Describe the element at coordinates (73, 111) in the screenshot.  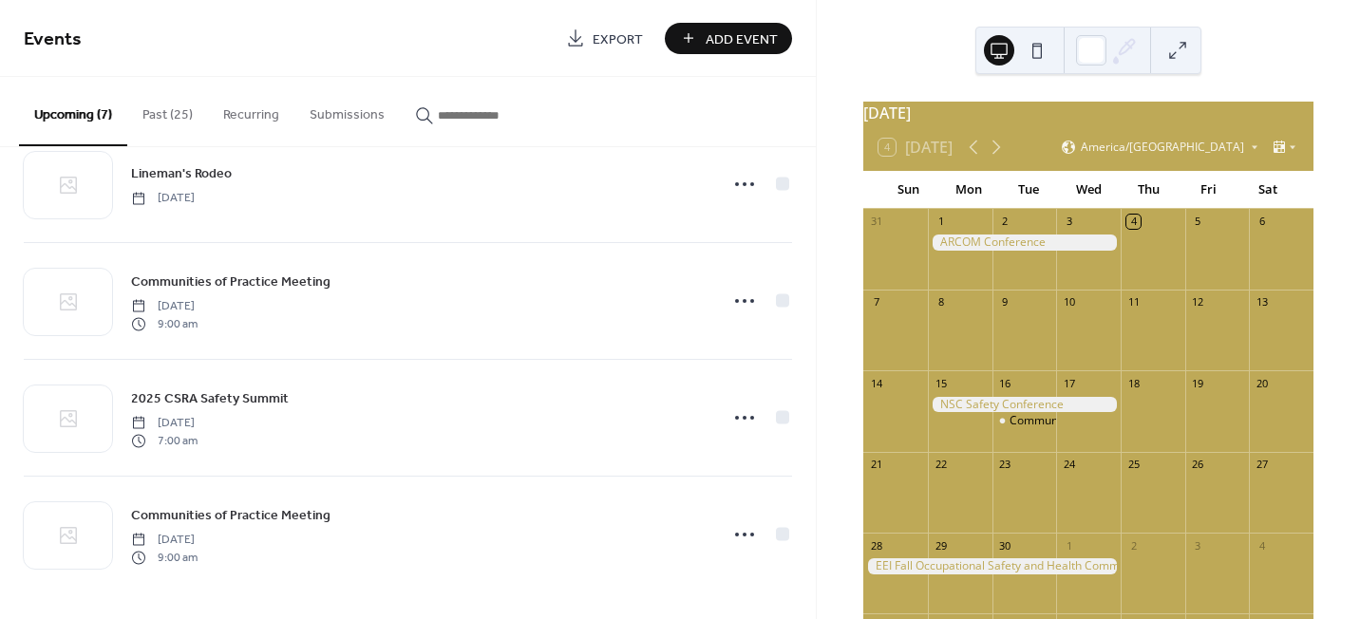
I see `button: Upcoming (7)` at that location.